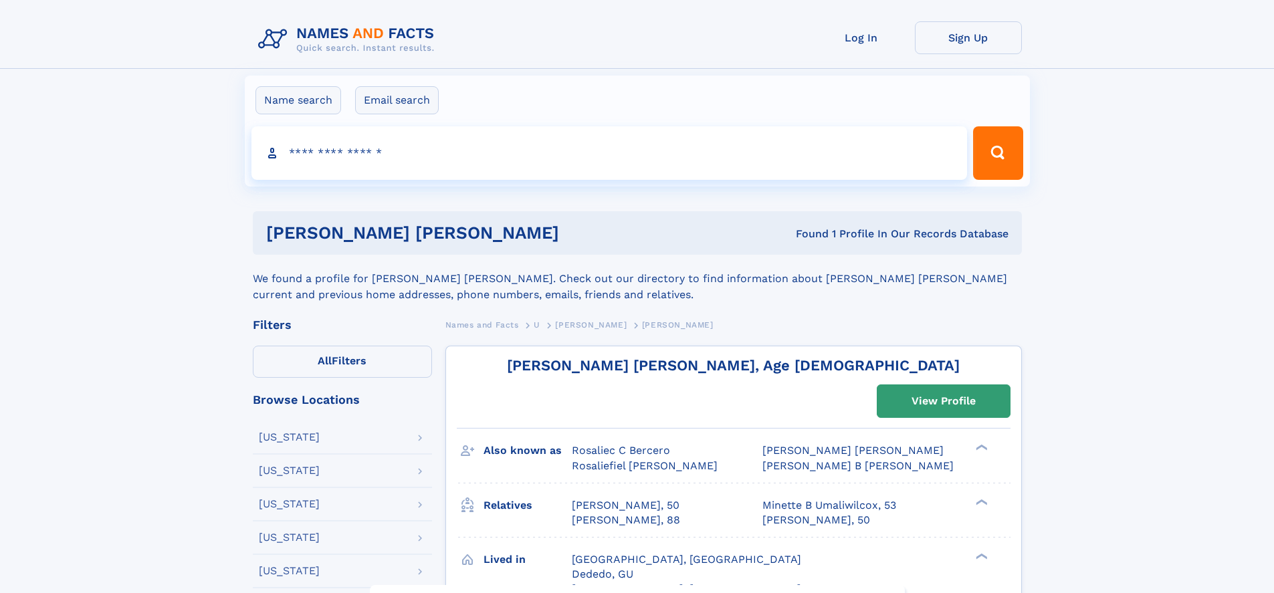  Describe the element at coordinates (998, 153) in the screenshot. I see `button: Search Button` at that location.